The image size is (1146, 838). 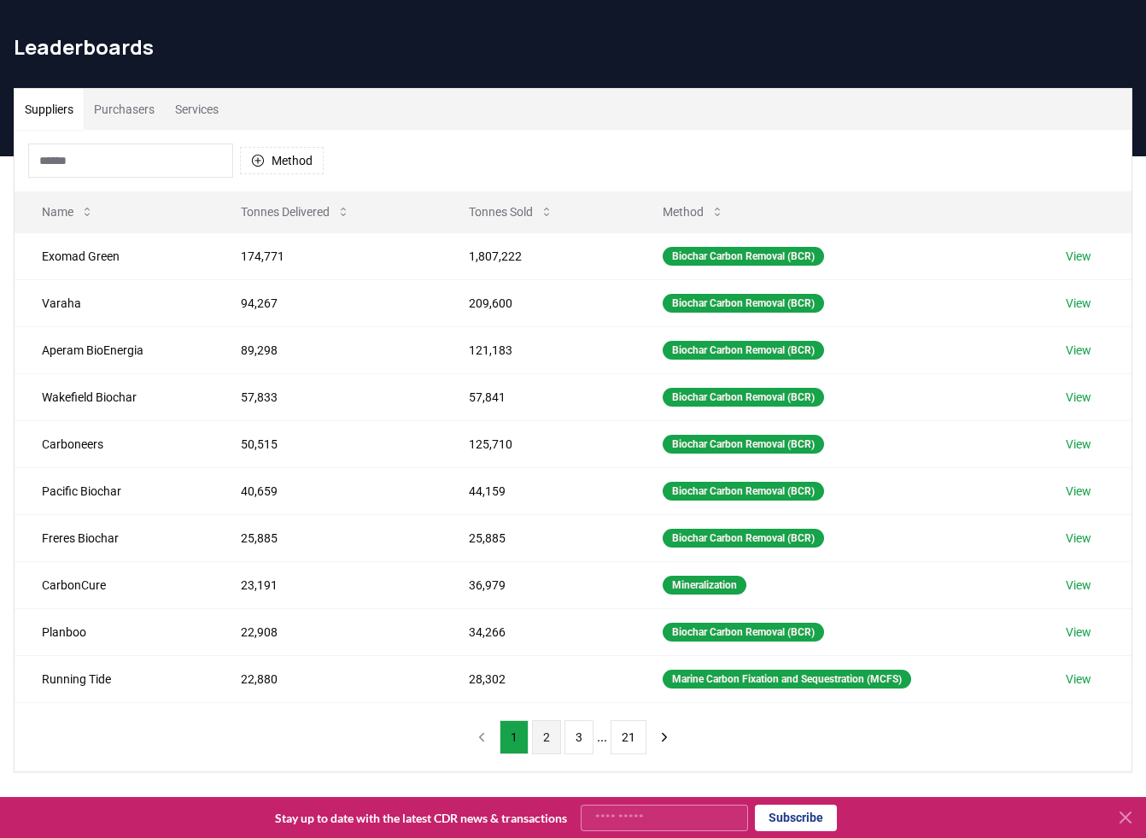 What do you see at coordinates (67, 212) in the screenshot?
I see `button: Name` at bounding box center [67, 212].